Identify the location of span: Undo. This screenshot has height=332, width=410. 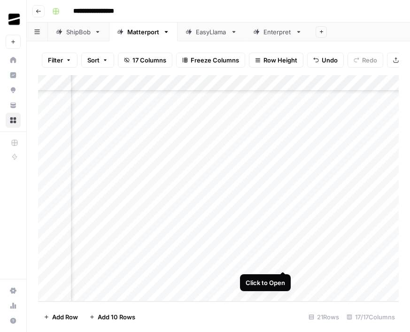
(330, 60).